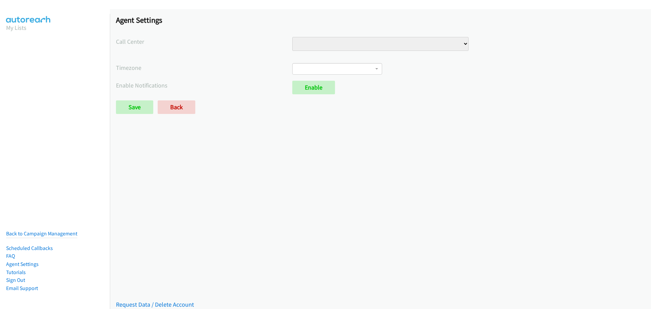 The image size is (651, 309). What do you see at coordinates (42, 233) in the screenshot?
I see `a: Back to Campaign Management` at bounding box center [42, 233].